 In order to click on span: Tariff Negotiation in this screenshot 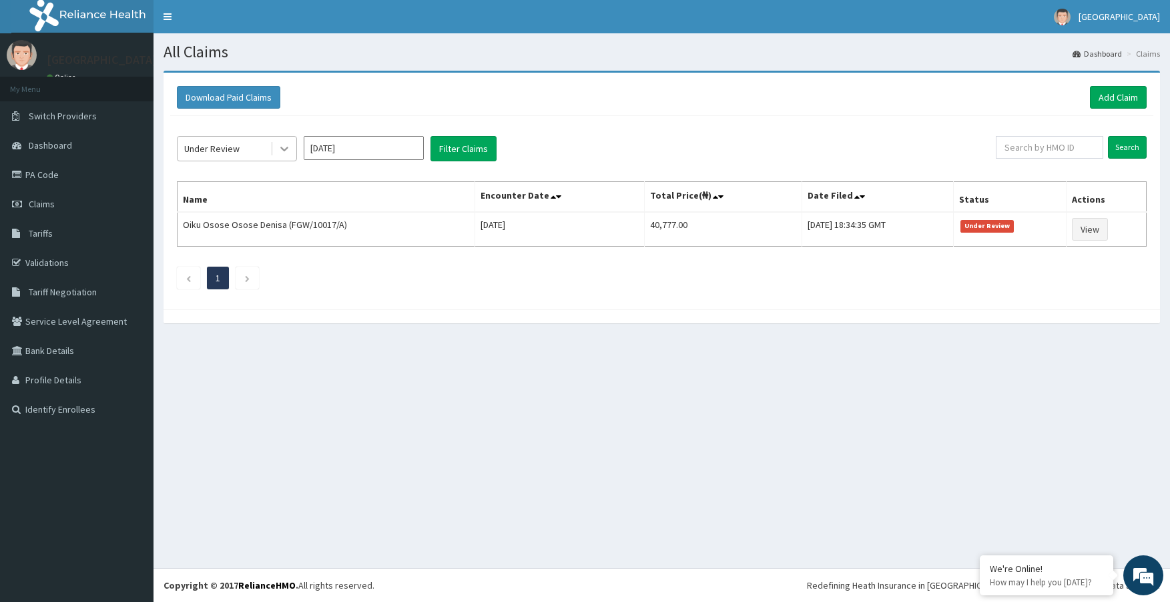, I will do `click(63, 292)`.